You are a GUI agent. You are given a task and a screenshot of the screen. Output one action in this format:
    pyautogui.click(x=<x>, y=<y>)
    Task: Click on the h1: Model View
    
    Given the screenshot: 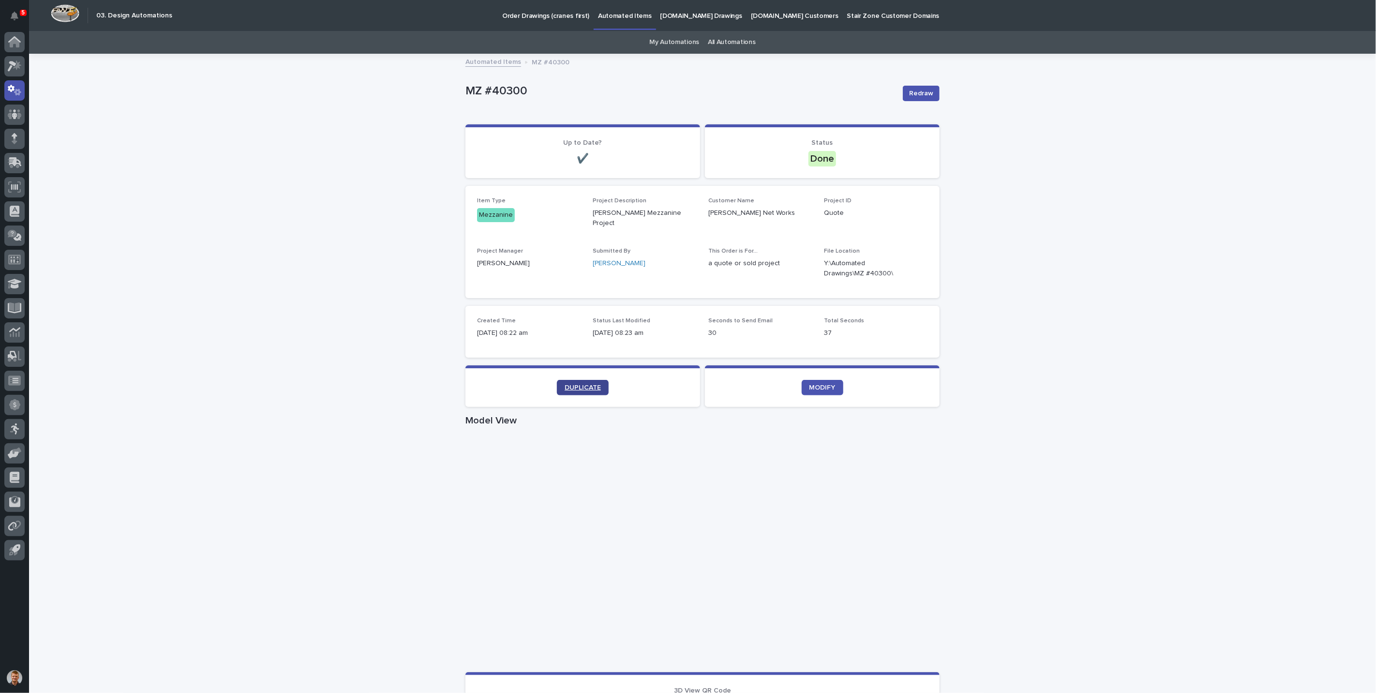 What is the action you would take?
    pyautogui.click(x=703, y=420)
    